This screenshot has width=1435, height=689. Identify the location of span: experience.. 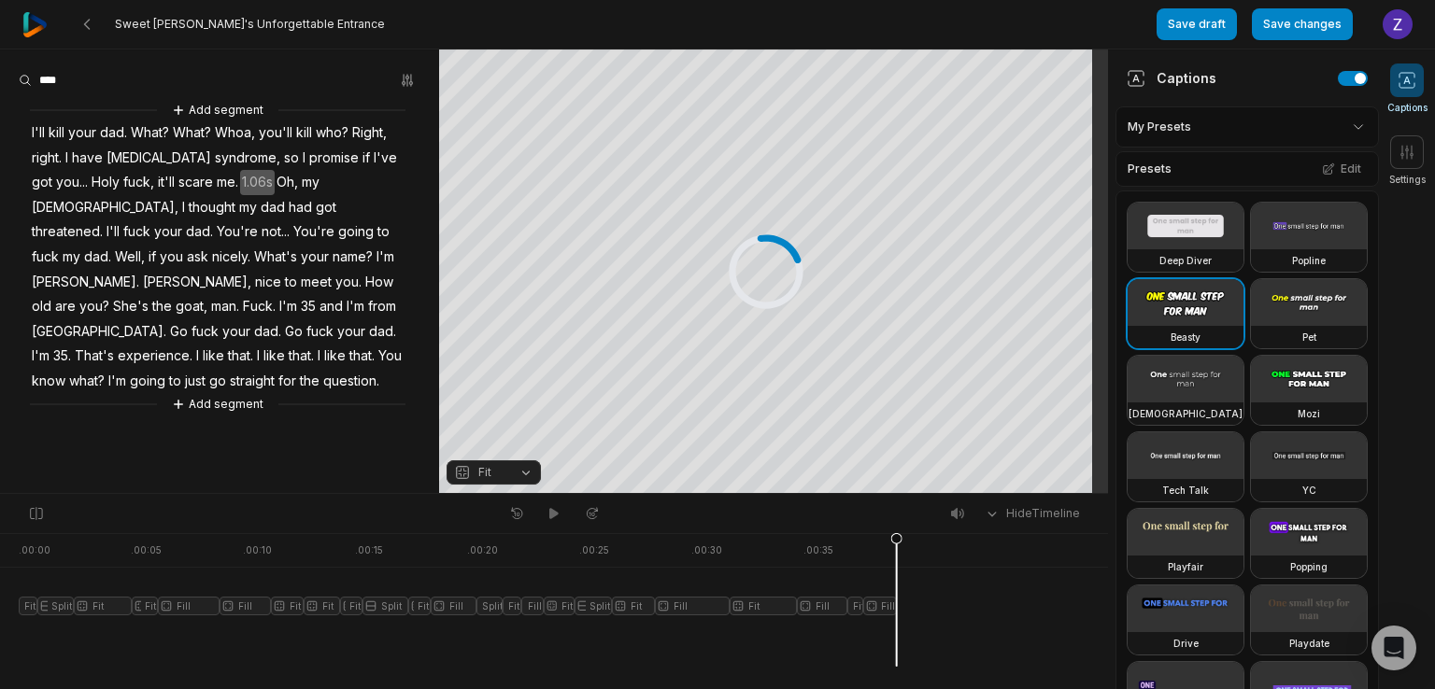
(155, 356).